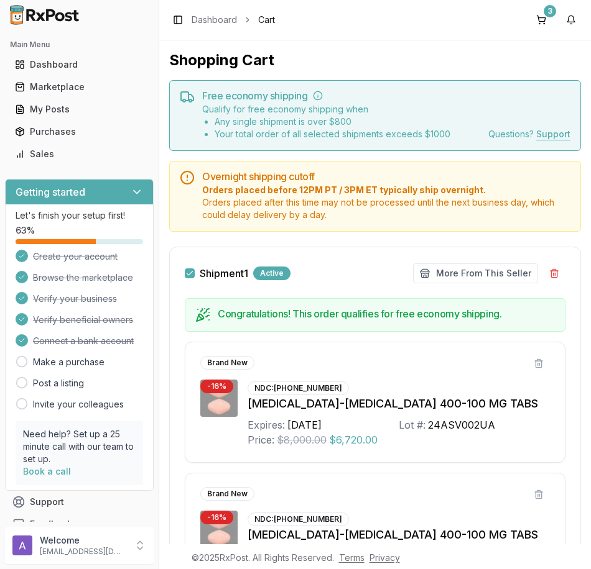  What do you see at coordinates (266, 425) in the screenshot?
I see `div: Expires:` at bounding box center [266, 425].